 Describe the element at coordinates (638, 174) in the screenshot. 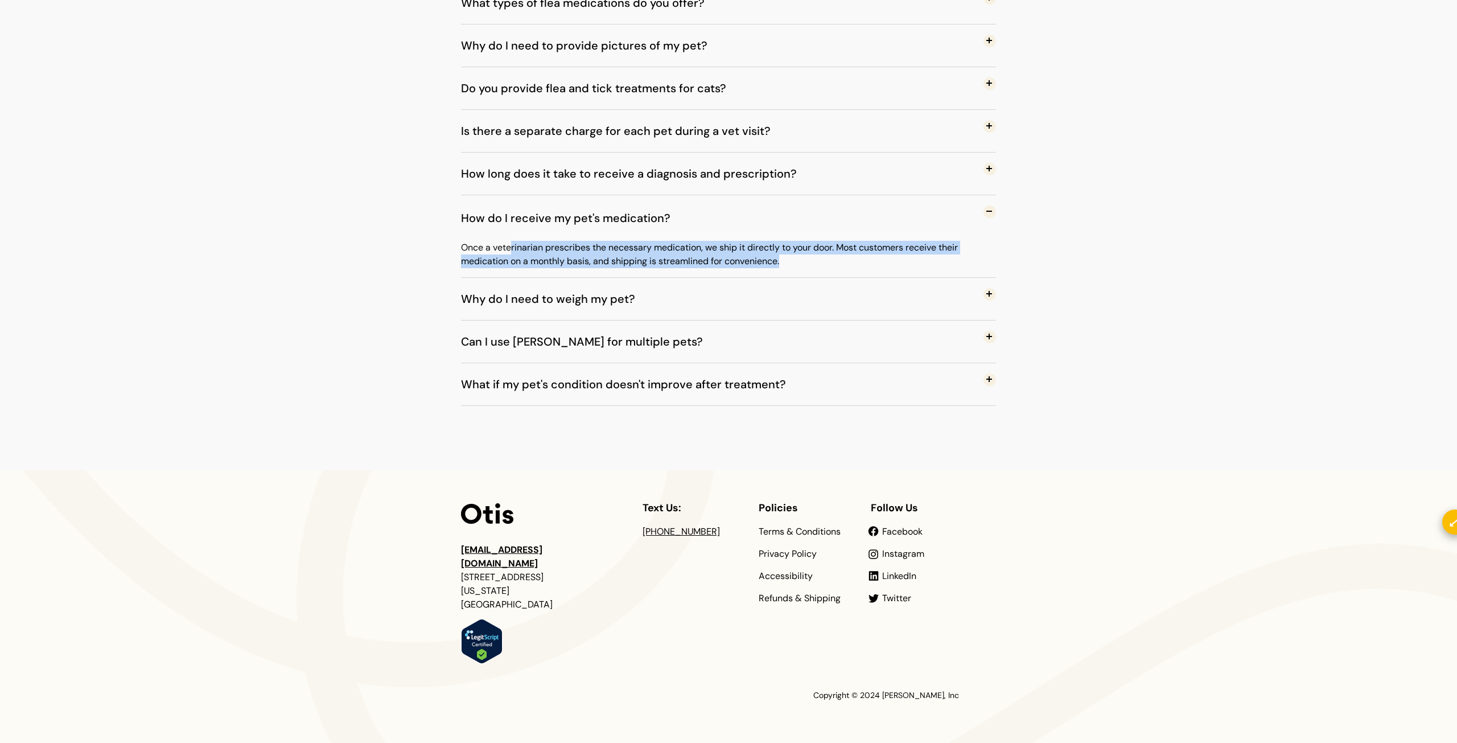

I see `span: How long does it take to receive a diagnosis and prescription?` at that location.